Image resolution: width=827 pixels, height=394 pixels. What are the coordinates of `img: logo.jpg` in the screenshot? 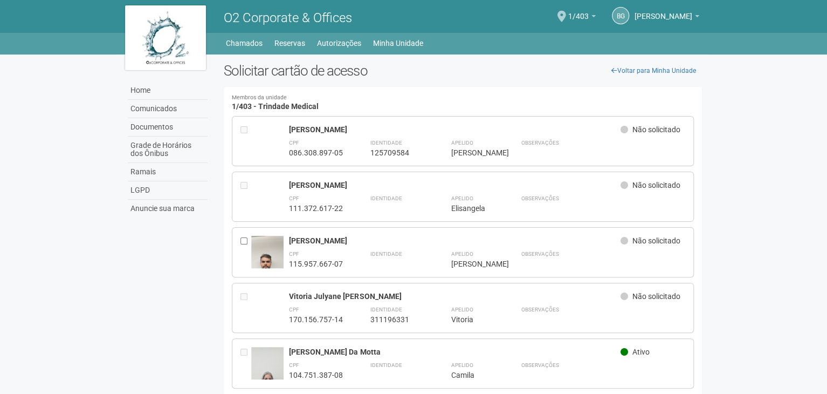 It's located at (166, 38).